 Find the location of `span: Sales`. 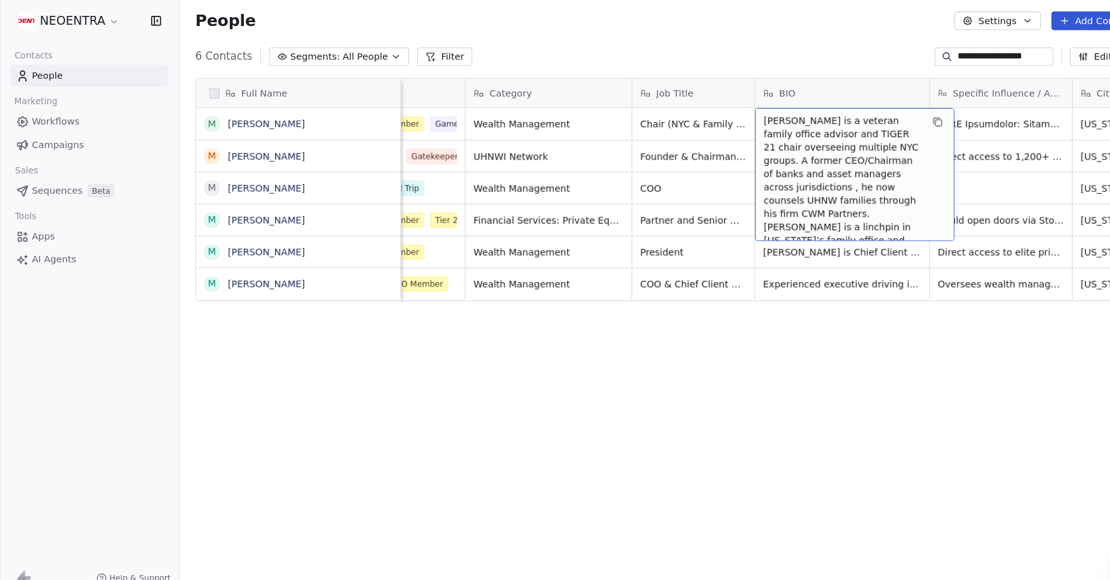

span: Sales is located at coordinates (25, 167).